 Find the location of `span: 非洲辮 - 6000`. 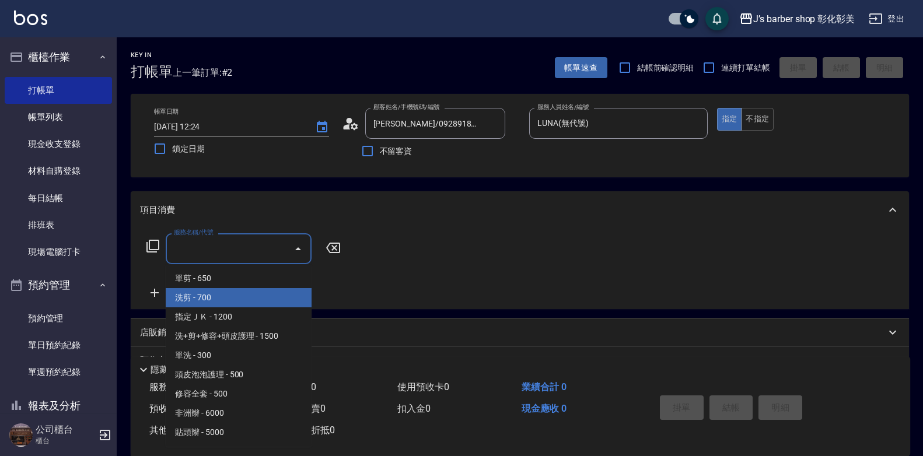

span: 非洲辮 - 6000 is located at coordinates (239, 413).